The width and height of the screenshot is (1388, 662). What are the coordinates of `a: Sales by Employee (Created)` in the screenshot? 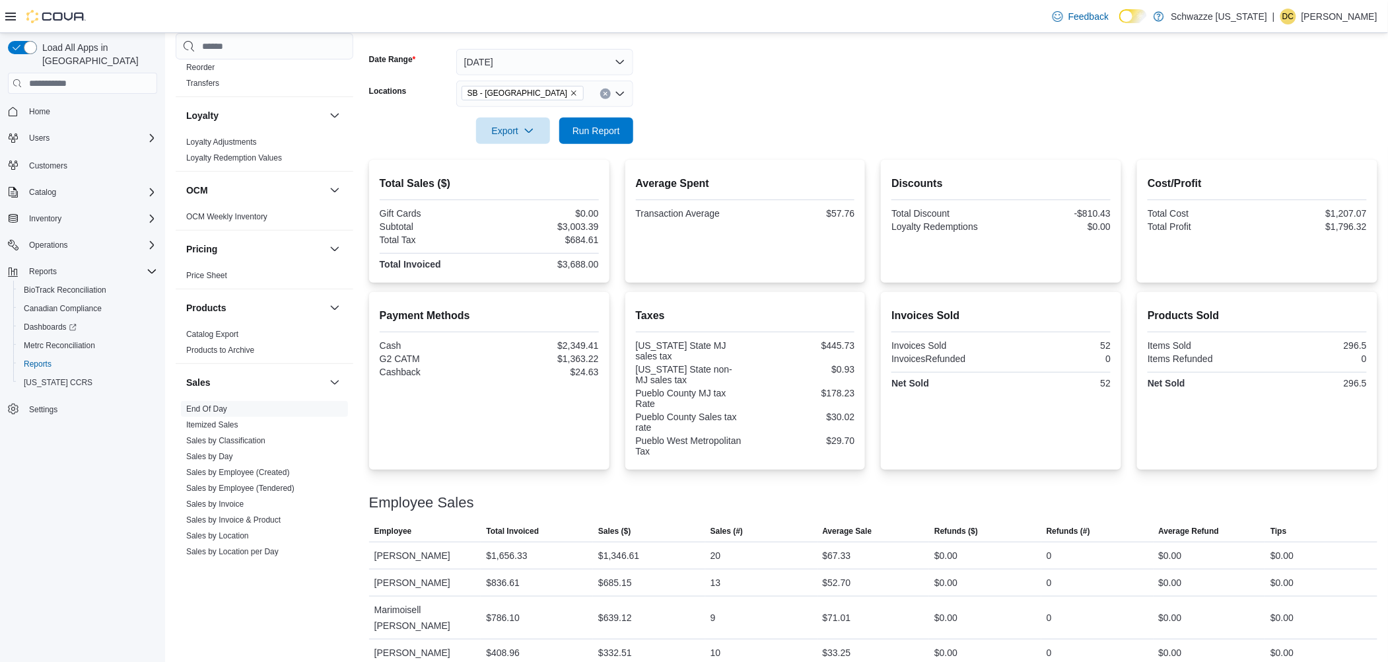 It's located at (238, 472).